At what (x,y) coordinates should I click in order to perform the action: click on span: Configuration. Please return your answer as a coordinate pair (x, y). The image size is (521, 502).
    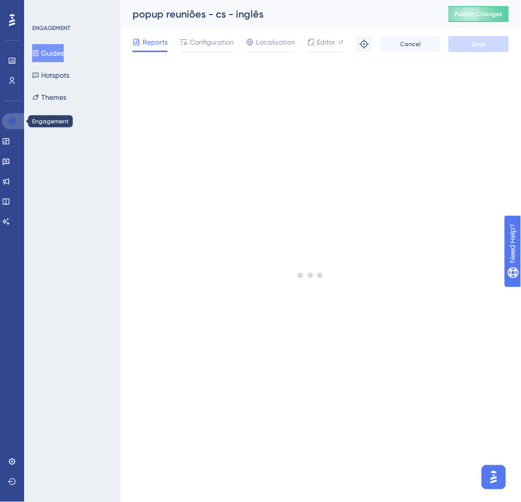
    Looking at the image, I should click on (212, 42).